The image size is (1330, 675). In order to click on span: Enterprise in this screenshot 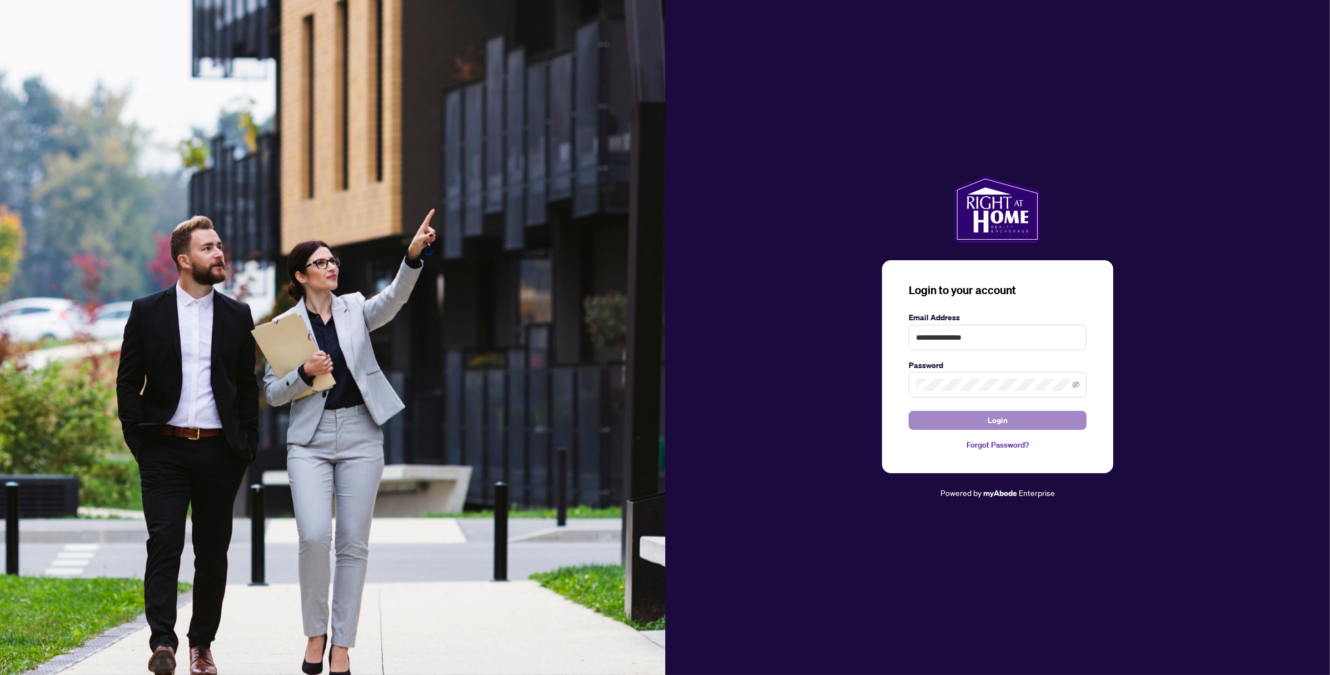, I will do `click(1036, 492)`.